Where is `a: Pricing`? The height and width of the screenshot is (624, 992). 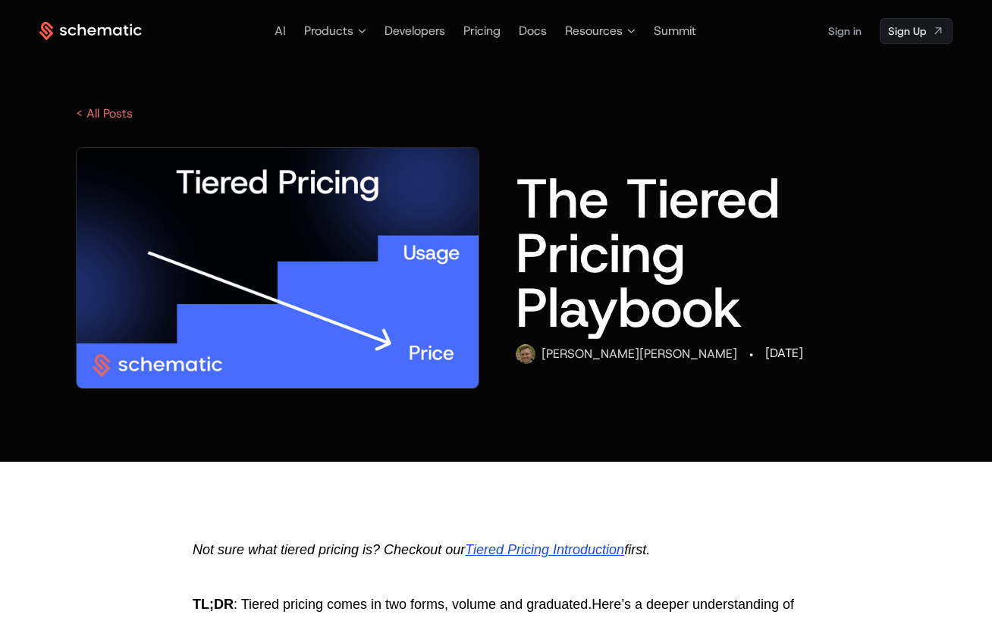 a: Pricing is located at coordinates (482, 30).